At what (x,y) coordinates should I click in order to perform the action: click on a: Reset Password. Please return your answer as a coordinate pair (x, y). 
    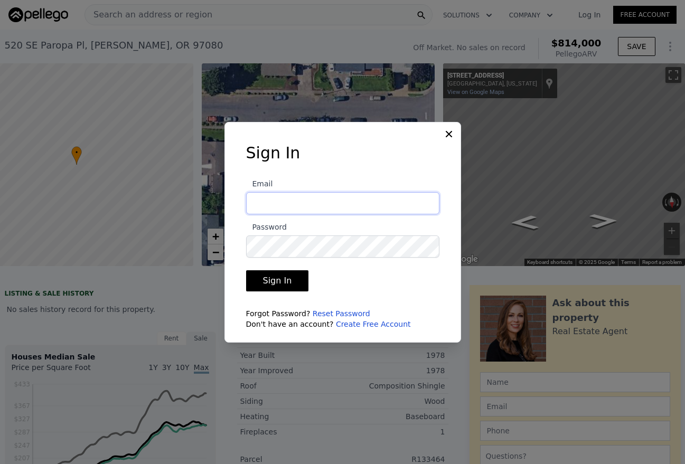
    Looking at the image, I should click on (341, 314).